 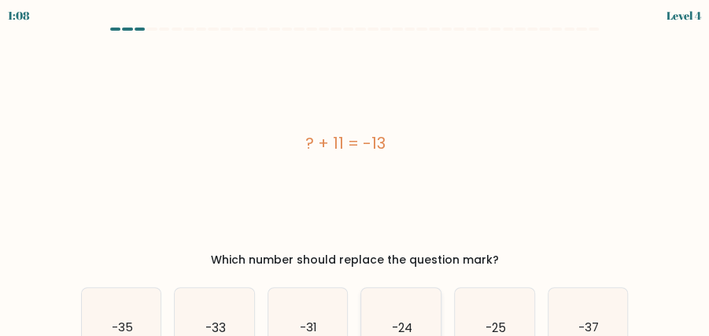 I want to click on div: Level 4, so click(x=684, y=15).